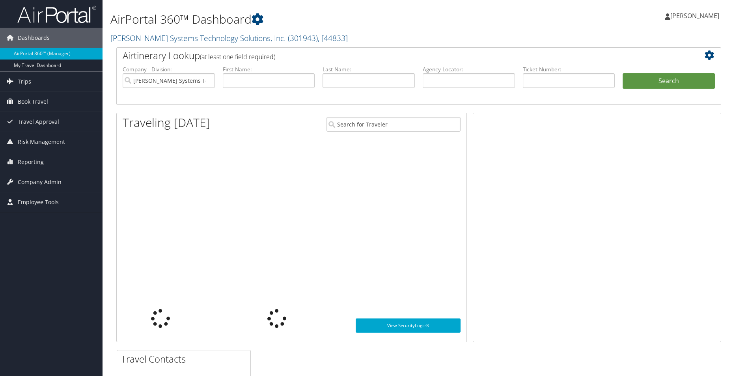  What do you see at coordinates (408, 326) in the screenshot?
I see `a: View SecurityLogic®` at bounding box center [408, 326].